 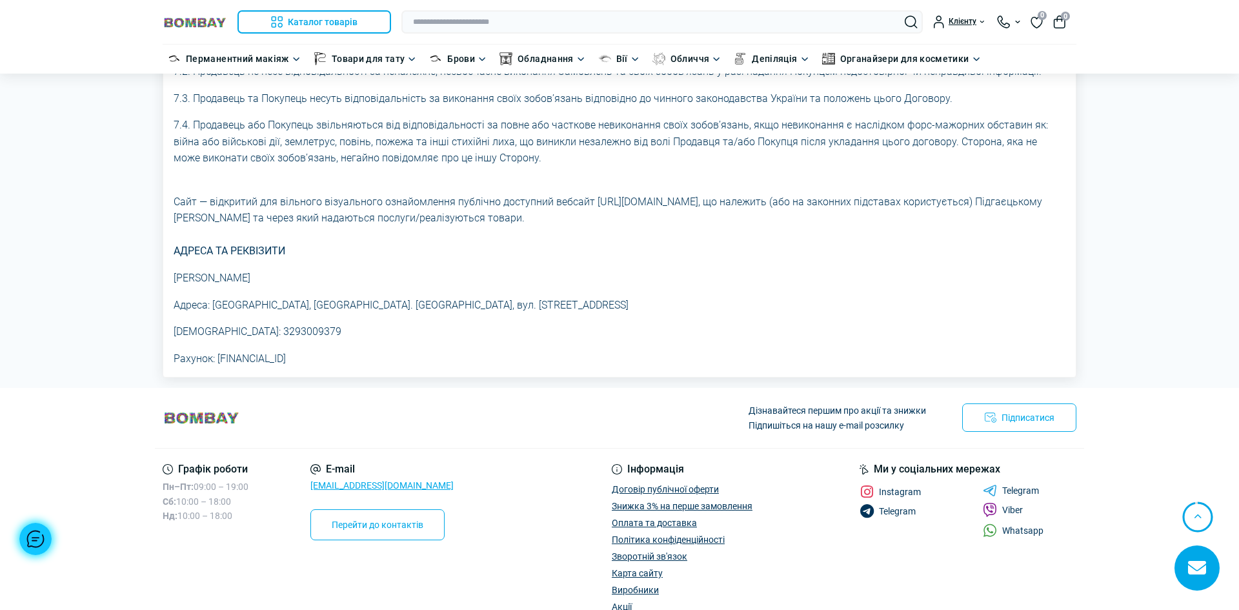 What do you see at coordinates (620, 99) in the screenshot?
I see `p: 7.3. Продавець та Покупець несуть відповідальність за виконання своїх зобов’язань відповідно до ч...` at bounding box center [620, 99].